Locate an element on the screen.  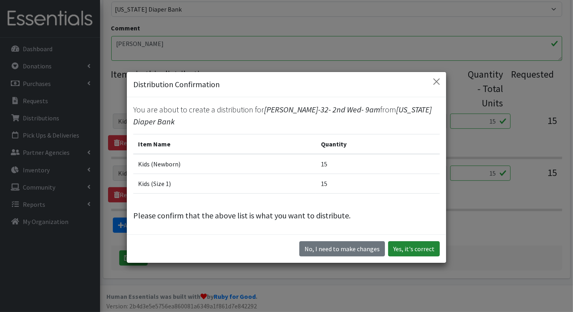
button: No I need to make changes is located at coordinates (342, 249).